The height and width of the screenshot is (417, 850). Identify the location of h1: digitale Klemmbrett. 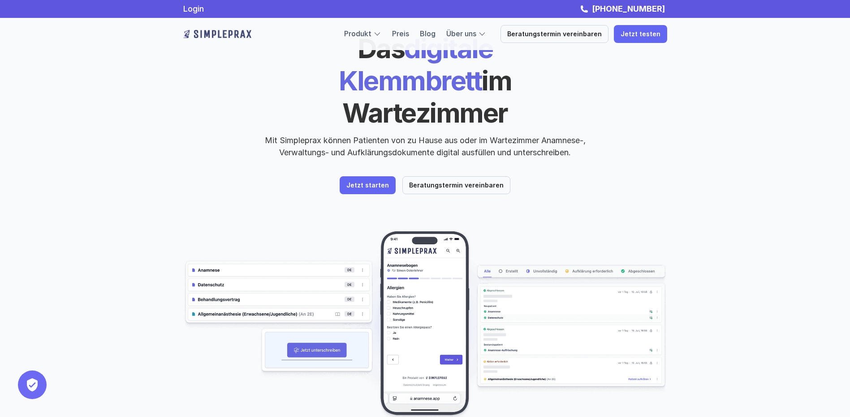
(425, 81).